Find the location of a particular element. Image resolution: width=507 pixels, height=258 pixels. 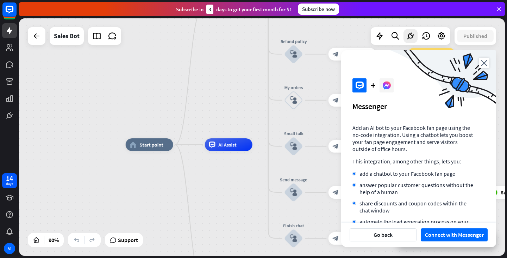

button: Published is located at coordinates (476, 36).